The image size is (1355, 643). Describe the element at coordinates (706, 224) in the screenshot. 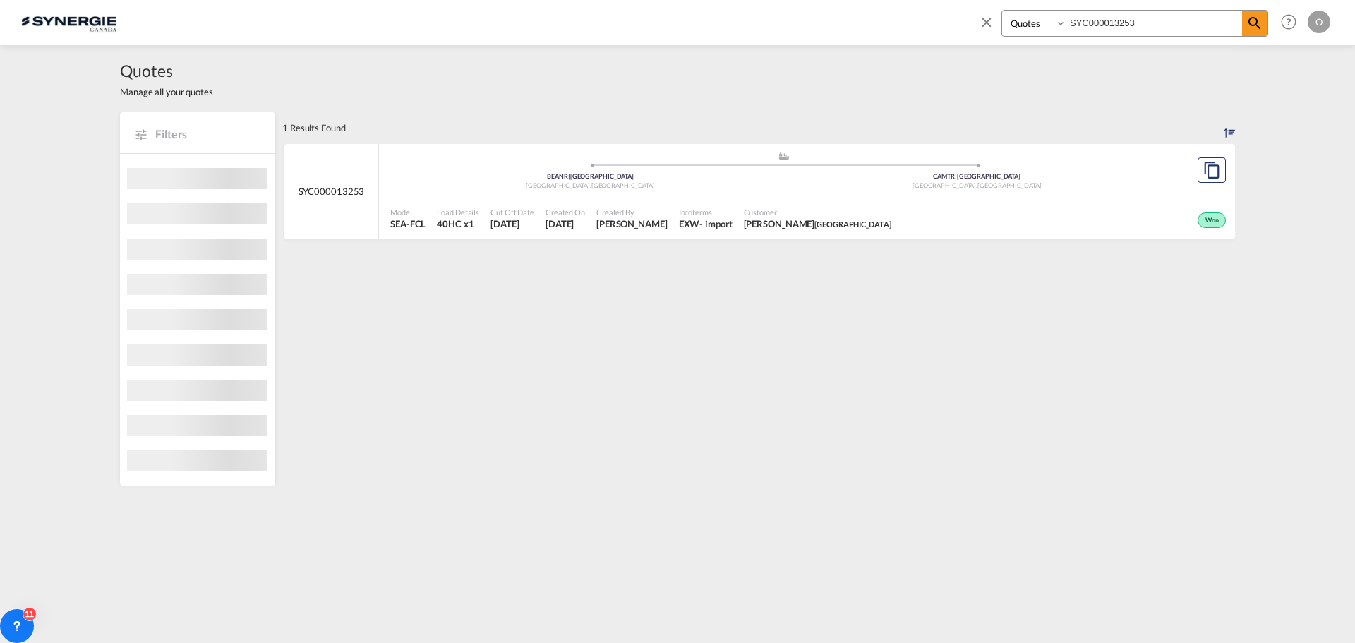

I see `div: EXW import` at that location.